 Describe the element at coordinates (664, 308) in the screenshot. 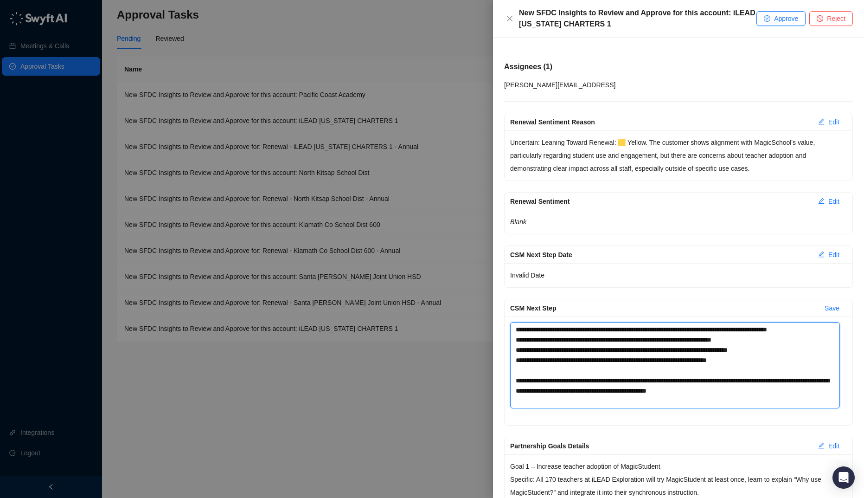

I see `div: CSM Next Step` at that location.